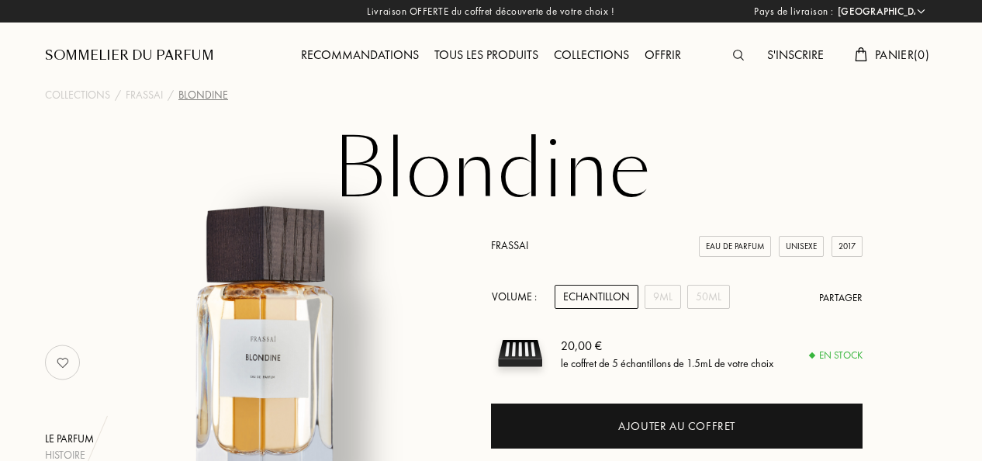 Image resolution: width=982 pixels, height=461 pixels. Describe the element at coordinates (739, 55) in the screenshot. I see `img: search_icn.svg` at that location.